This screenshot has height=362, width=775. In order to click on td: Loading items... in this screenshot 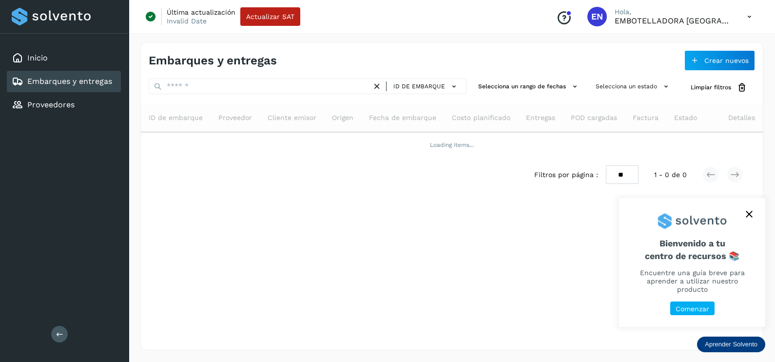, I will do `click(452, 145)`.